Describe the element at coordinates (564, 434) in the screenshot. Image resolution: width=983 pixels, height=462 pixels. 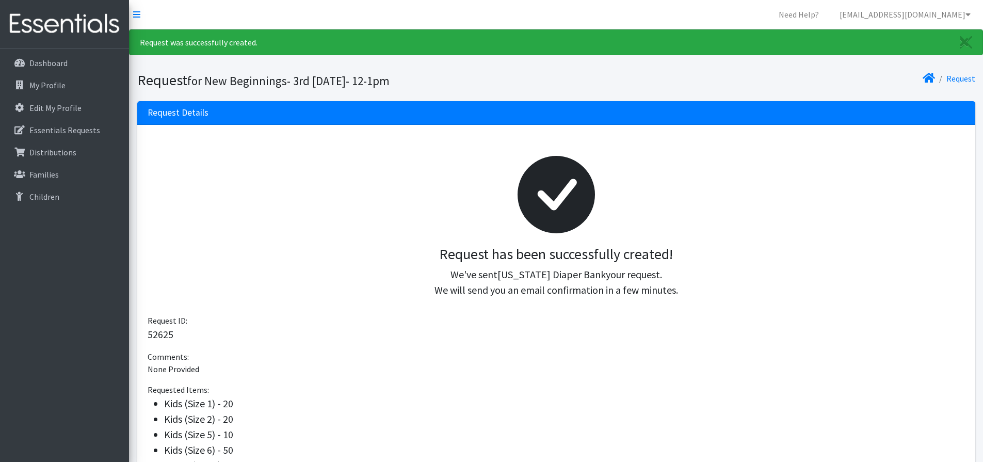
I see `li: Kids (Size 5) - 10` at that location.